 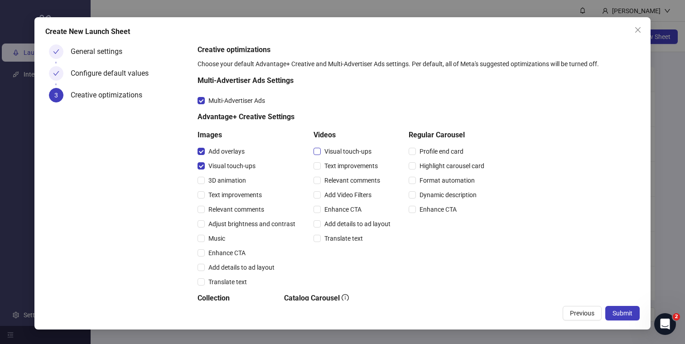 I want to click on div: Recent message, so click(x=91, y=134).